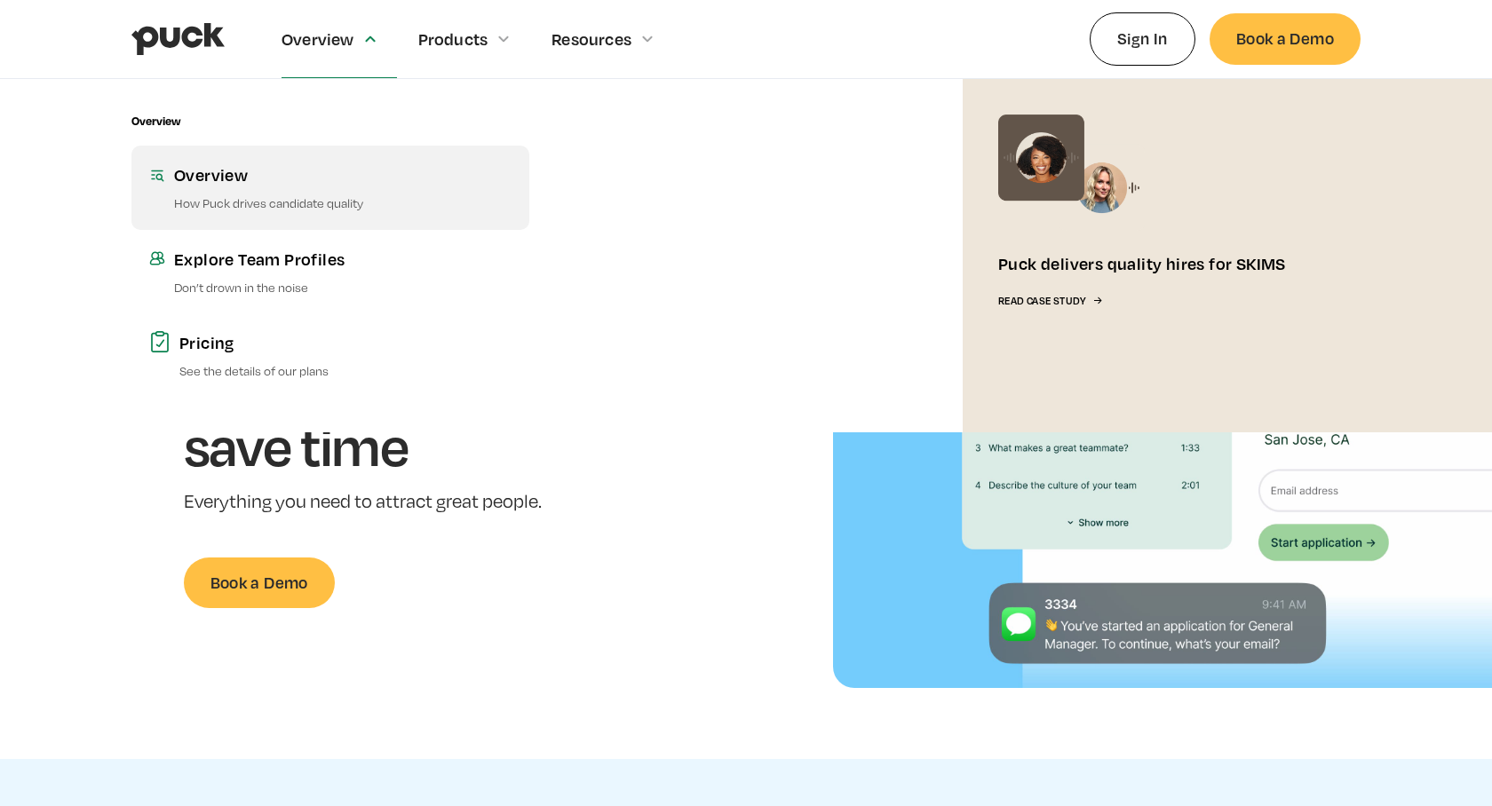 This screenshot has width=1492, height=806. Describe the element at coordinates (1162, 256) in the screenshot. I see `a: Puck delivers quality hires for SKIMSRead Case Study` at that location.